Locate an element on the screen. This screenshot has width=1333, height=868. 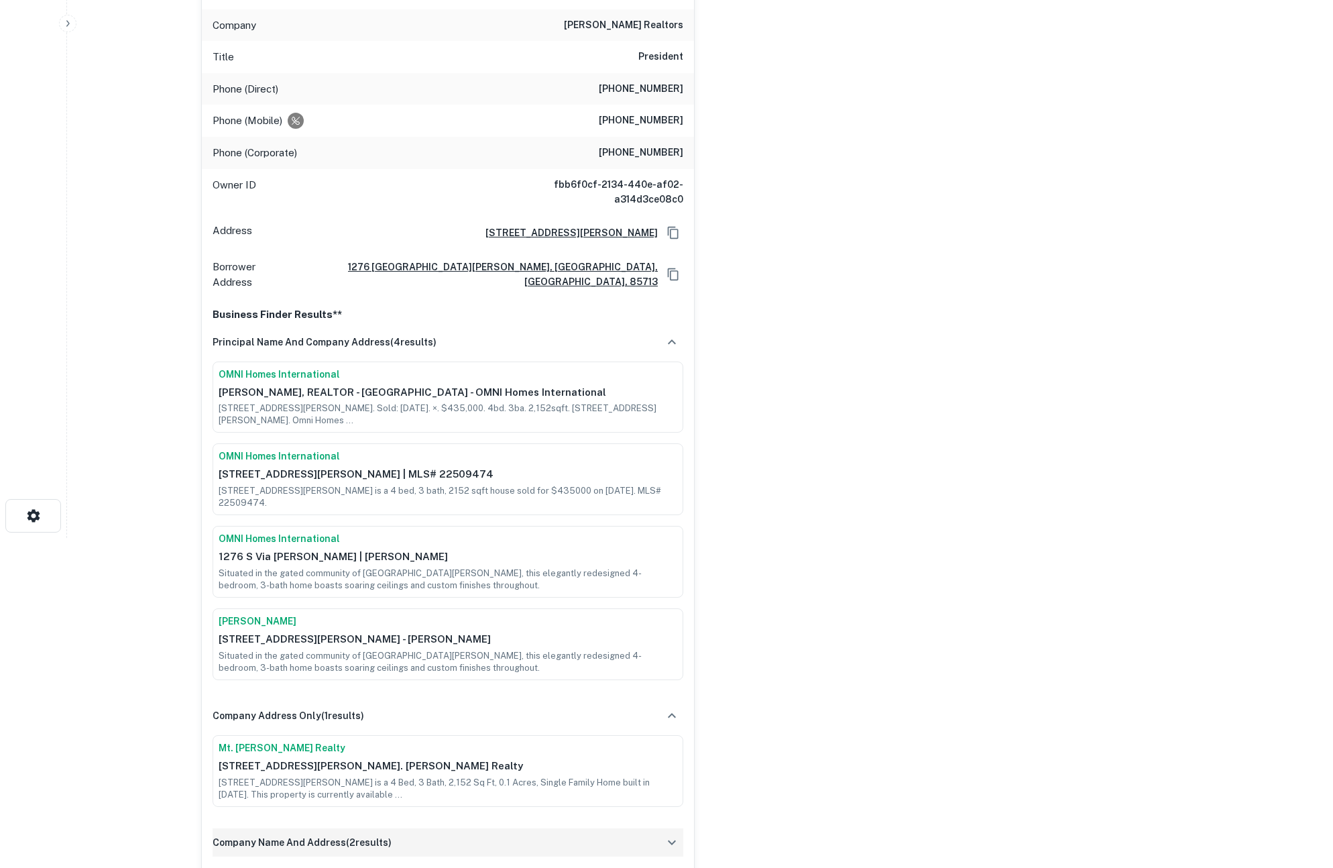
h6: fbb6f0cf-2134-440e-af02-a314d3ce08c0 is located at coordinates (603, 192).